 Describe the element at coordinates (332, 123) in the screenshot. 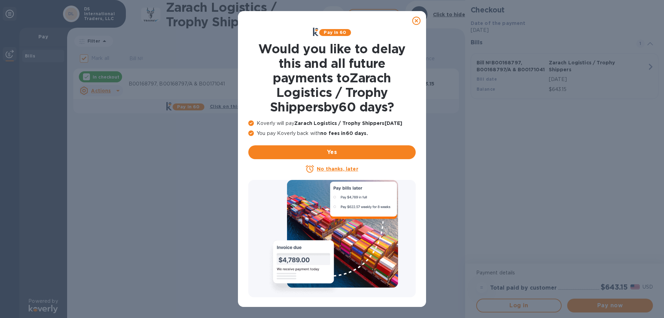

I see `p: Koverly will pay` at that location.